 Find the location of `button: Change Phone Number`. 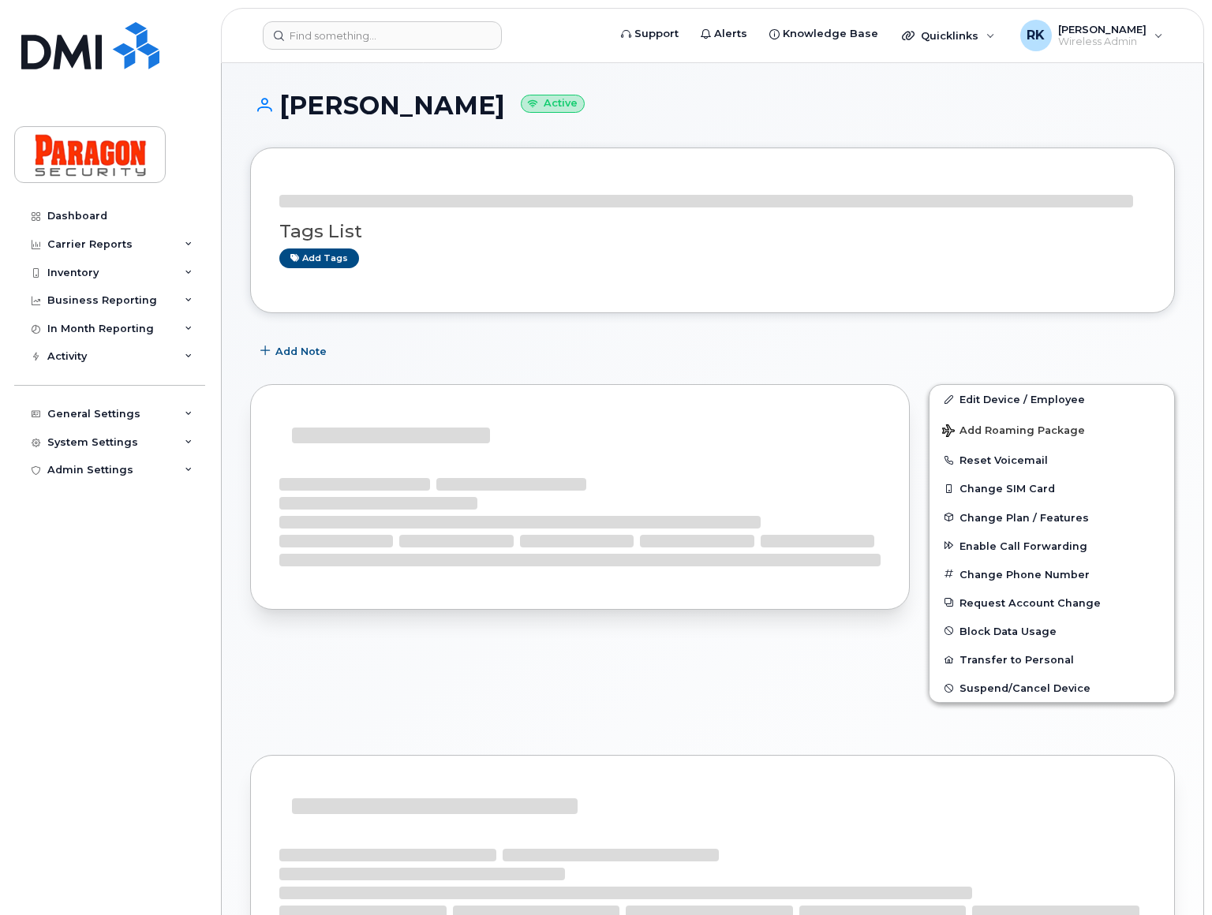

button: Change Phone Number is located at coordinates (1051, 574).